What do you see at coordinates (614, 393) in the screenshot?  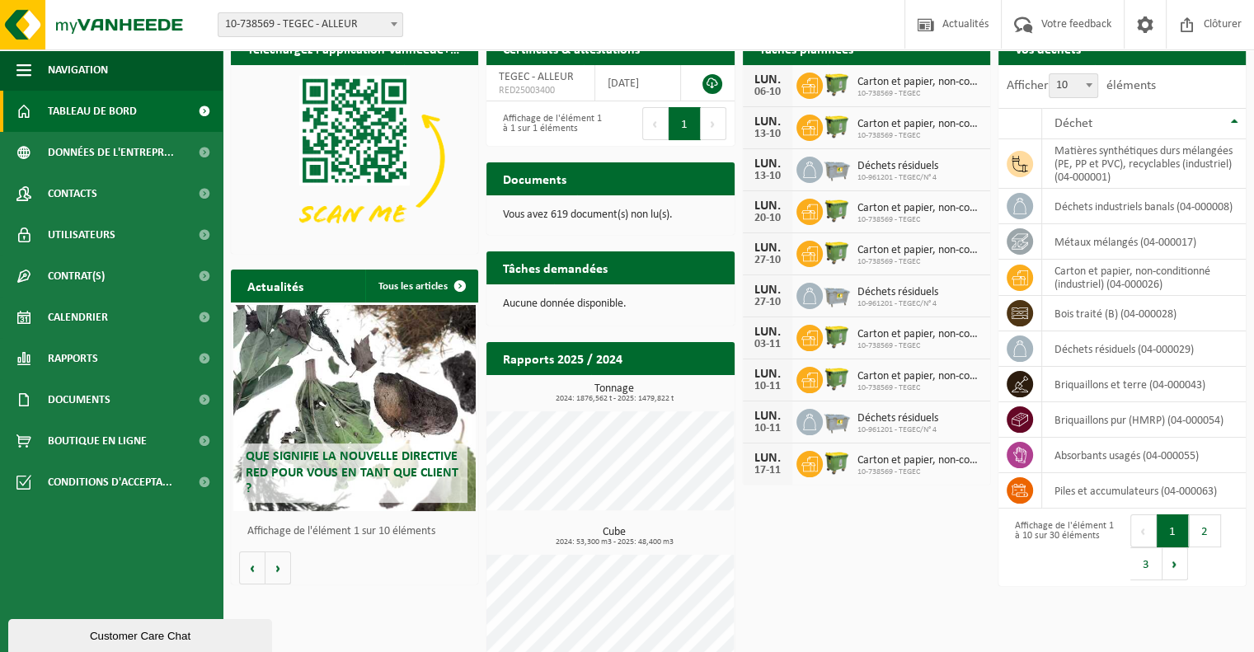 I see `h3: Tonnage` at bounding box center [614, 393].